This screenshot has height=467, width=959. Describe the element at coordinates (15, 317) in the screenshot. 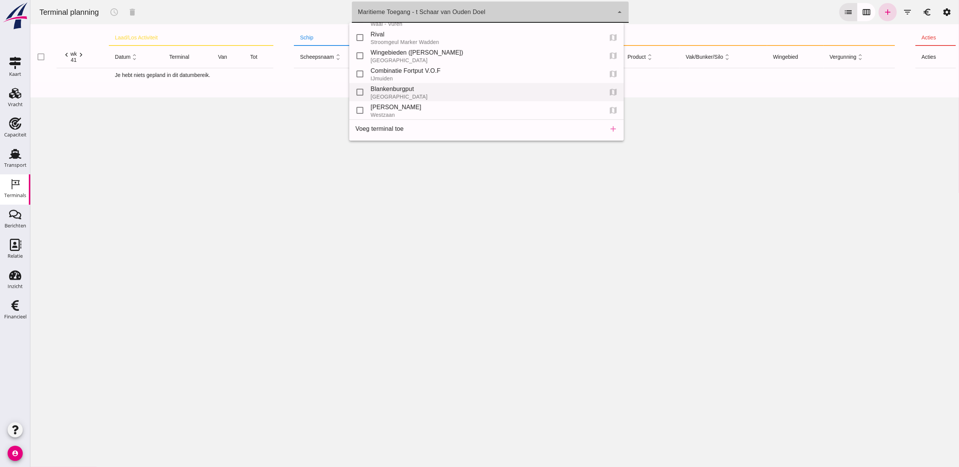

I see `div: Financieel` at that location.